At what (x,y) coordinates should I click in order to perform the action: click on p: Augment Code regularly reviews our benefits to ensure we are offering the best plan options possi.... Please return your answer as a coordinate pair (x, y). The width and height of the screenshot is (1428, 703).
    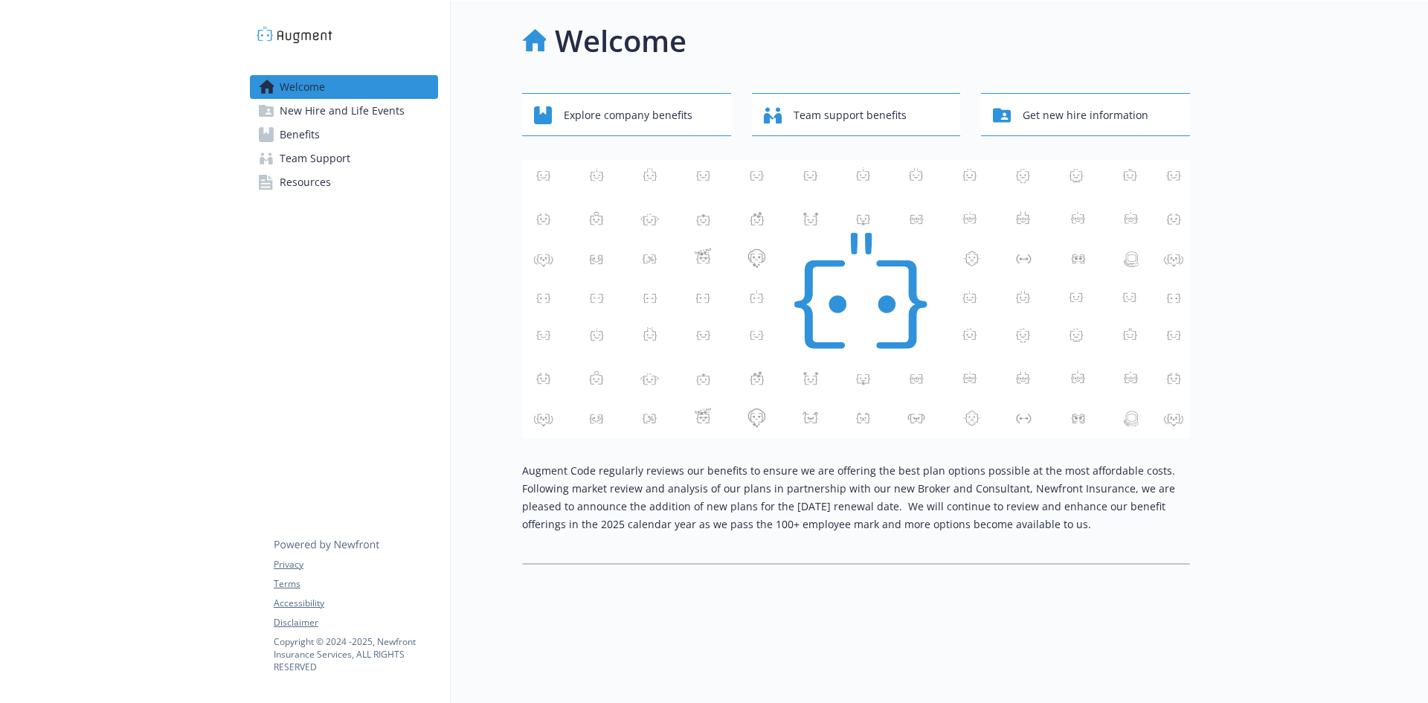
    Looking at the image, I should click on (856, 498).